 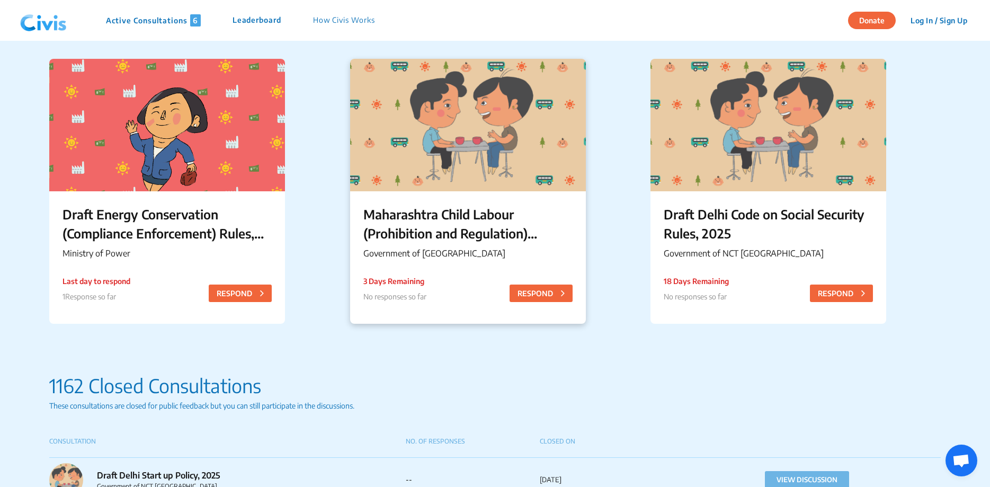 What do you see at coordinates (696, 281) in the screenshot?
I see `p: 18 Days Remaining` at bounding box center [696, 281].